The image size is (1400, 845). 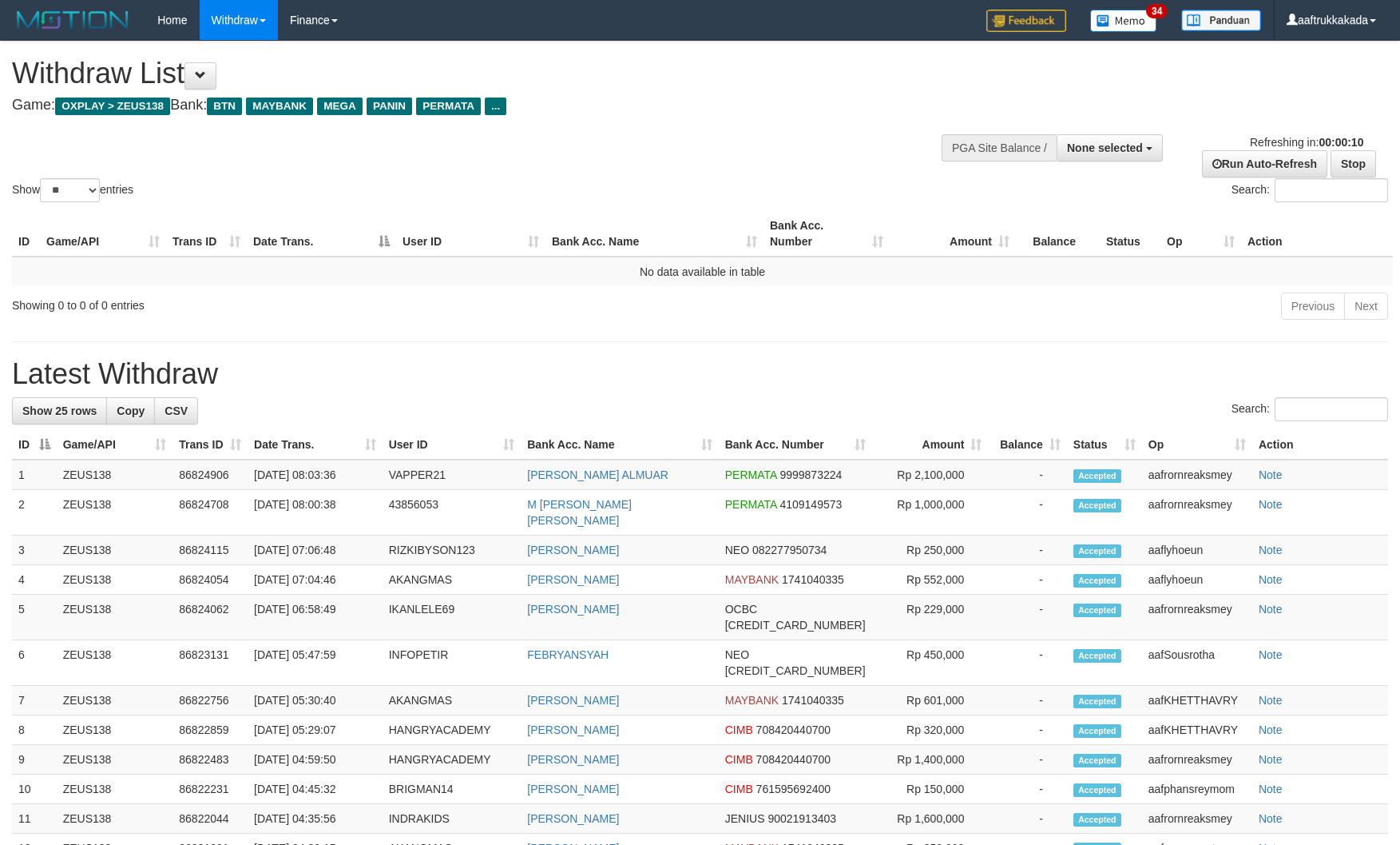 I want to click on th: ID: activate to sort column descending, so click(x=34, y=444).